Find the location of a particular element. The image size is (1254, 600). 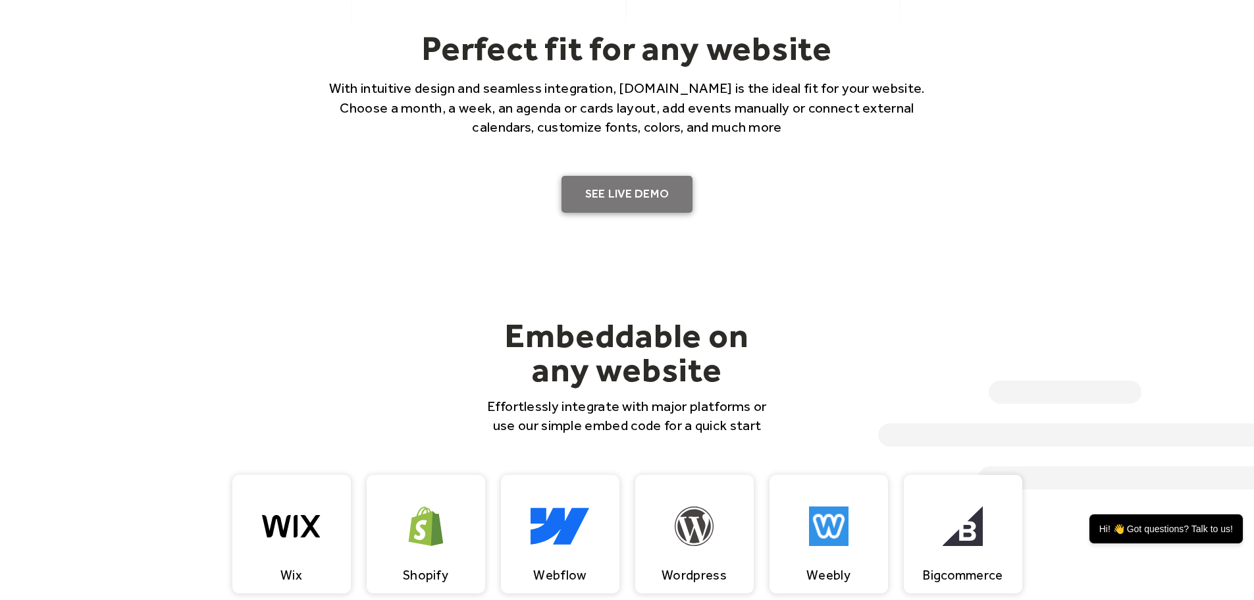

a: Webflow is located at coordinates (560, 534).